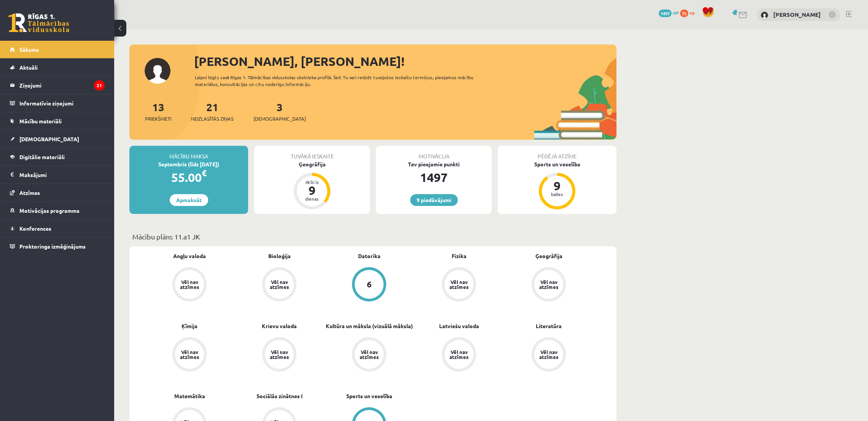  What do you see at coordinates (369, 396) in the screenshot?
I see `a: Sports un veselība` at bounding box center [369, 396].